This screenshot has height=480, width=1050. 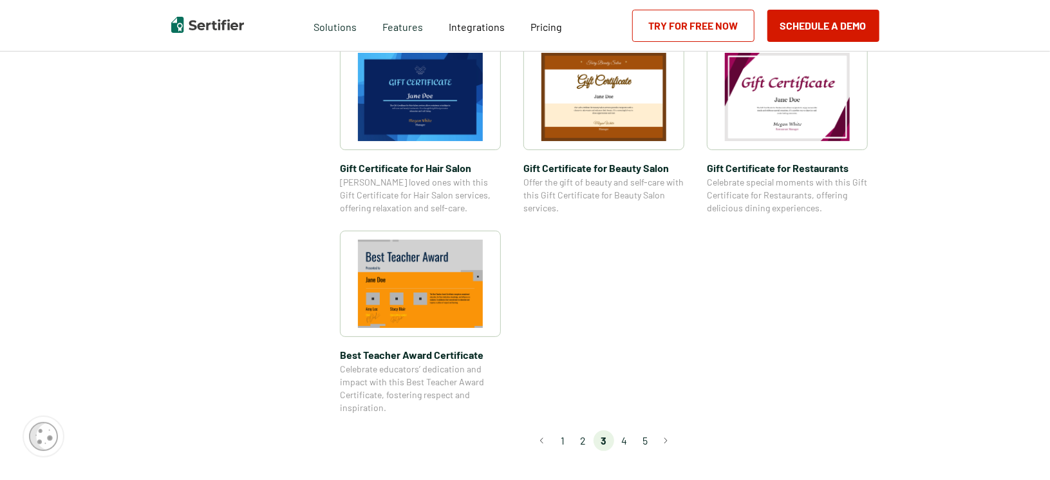 What do you see at coordinates (421, 322) in the screenshot?
I see `a: Best Teacher Award Certificate​Best Teacher Award Certificate​Celebrate educators’ dedication and...` at bounding box center [421, 322].